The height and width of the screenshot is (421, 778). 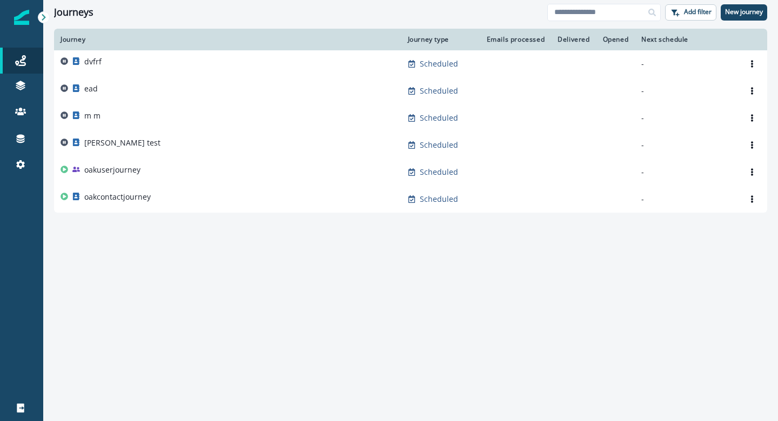 I want to click on button: Add filter, so click(x=691, y=12).